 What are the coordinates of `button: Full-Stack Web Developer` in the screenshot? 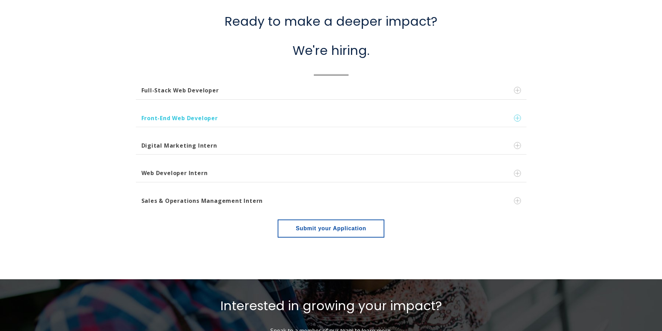 It's located at (331, 90).